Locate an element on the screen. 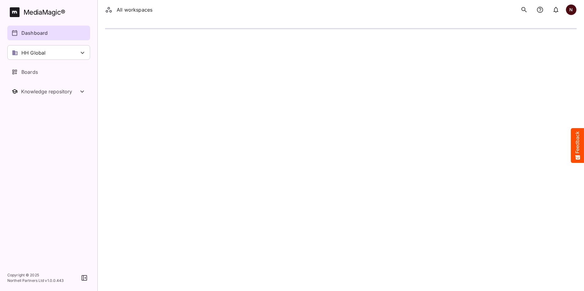  p: Copyright © 2025 is located at coordinates (35, 275).